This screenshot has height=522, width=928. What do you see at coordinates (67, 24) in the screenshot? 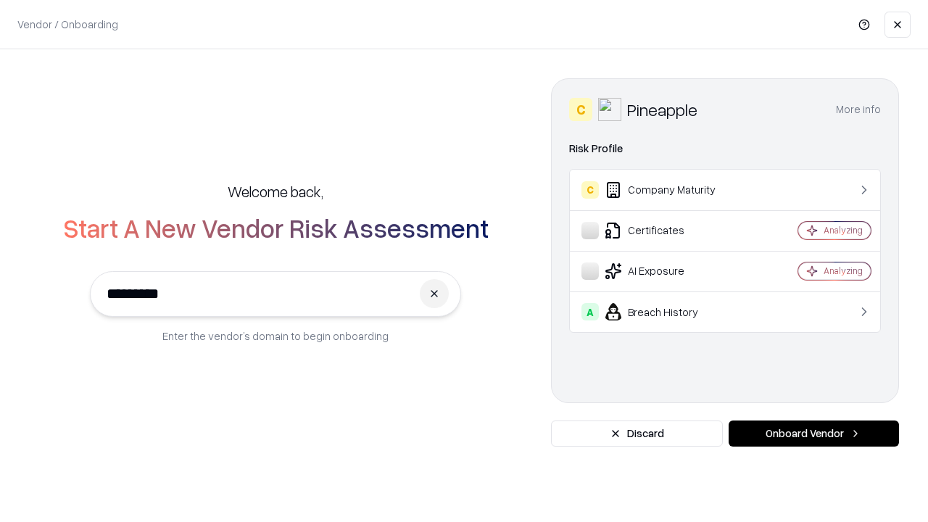
I see `p: Vendor / Onboarding` at bounding box center [67, 24].